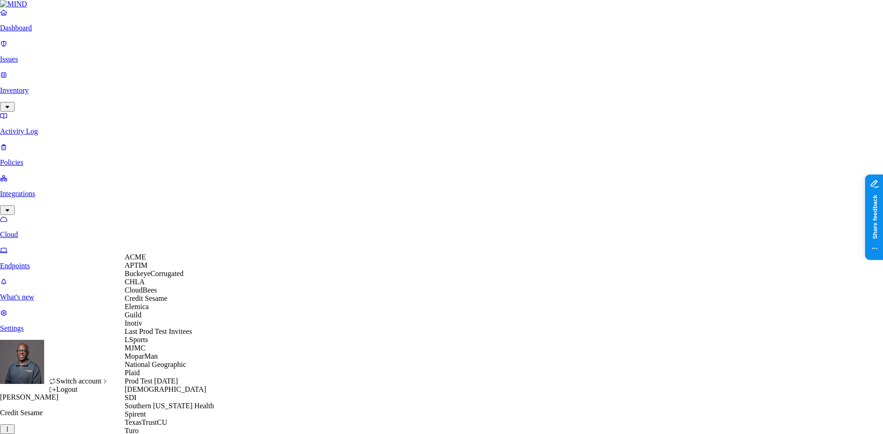 The height and width of the screenshot is (434, 883). I want to click on span: Inotiv, so click(133, 323).